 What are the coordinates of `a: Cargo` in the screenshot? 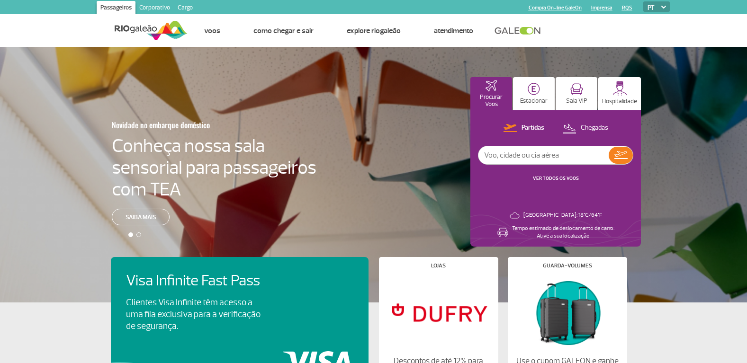 It's located at (185, 9).